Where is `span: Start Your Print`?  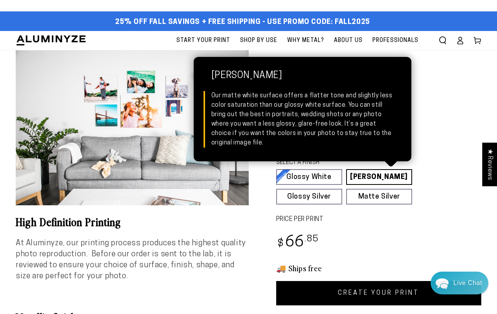
span: Start Your Print is located at coordinates (203, 40).